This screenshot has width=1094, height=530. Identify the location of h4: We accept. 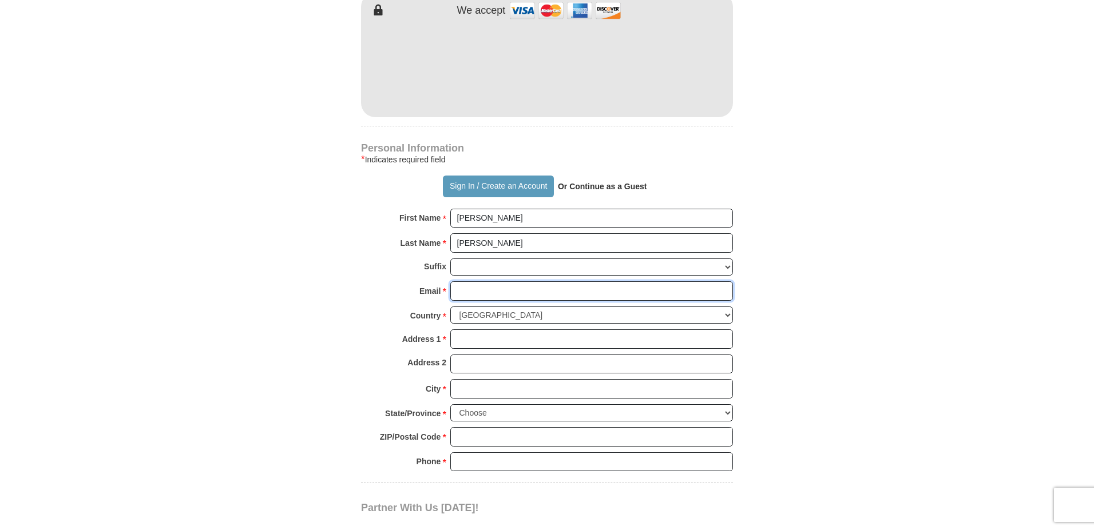
(481, 11).